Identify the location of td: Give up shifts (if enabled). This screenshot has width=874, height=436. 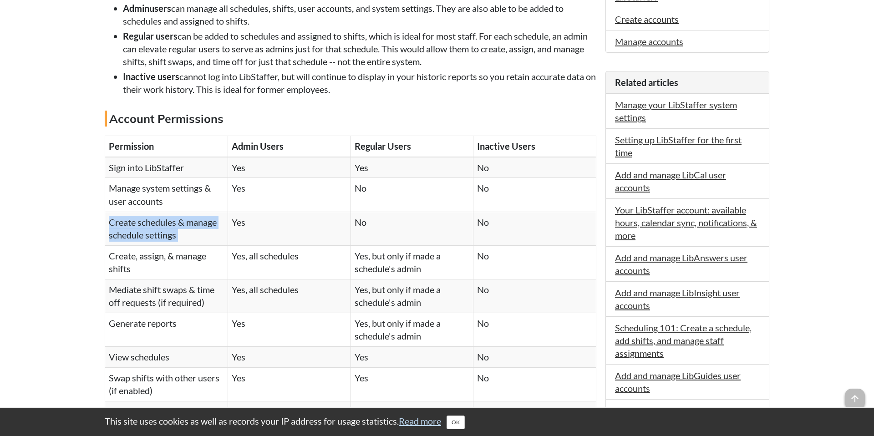
(167, 411).